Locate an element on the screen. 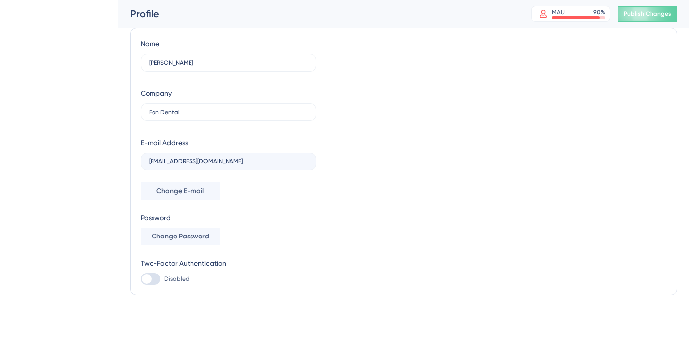  div: MAU is located at coordinates (558, 12).